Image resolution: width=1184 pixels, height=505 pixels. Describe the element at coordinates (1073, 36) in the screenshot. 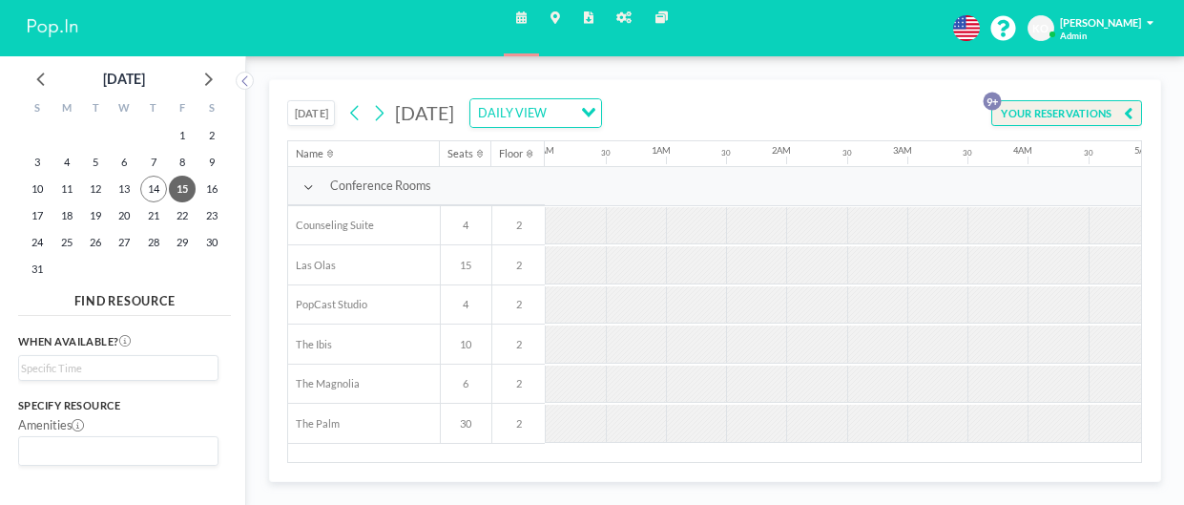

I see `span: Admin` at that location.